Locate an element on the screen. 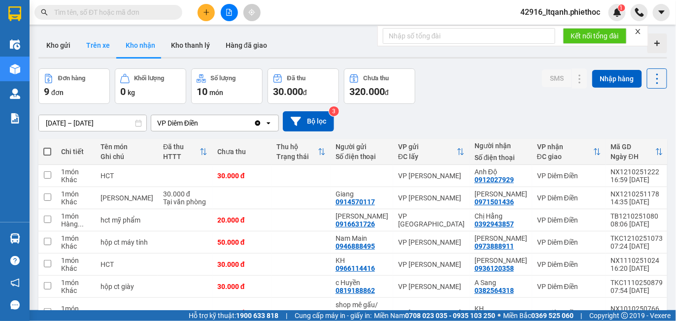 The width and height of the screenshot is (676, 321). div: anh Nghĩa is located at coordinates (501, 194).